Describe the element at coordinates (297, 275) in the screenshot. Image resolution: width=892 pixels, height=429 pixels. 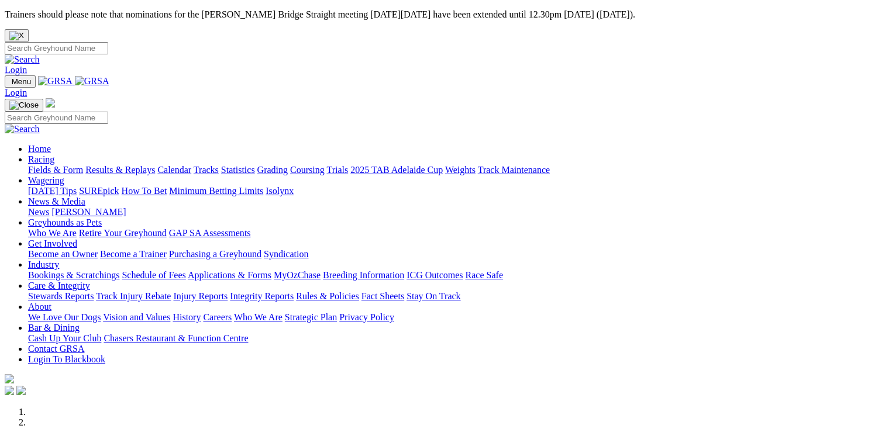
I see `a: MyOzChase` at that location.